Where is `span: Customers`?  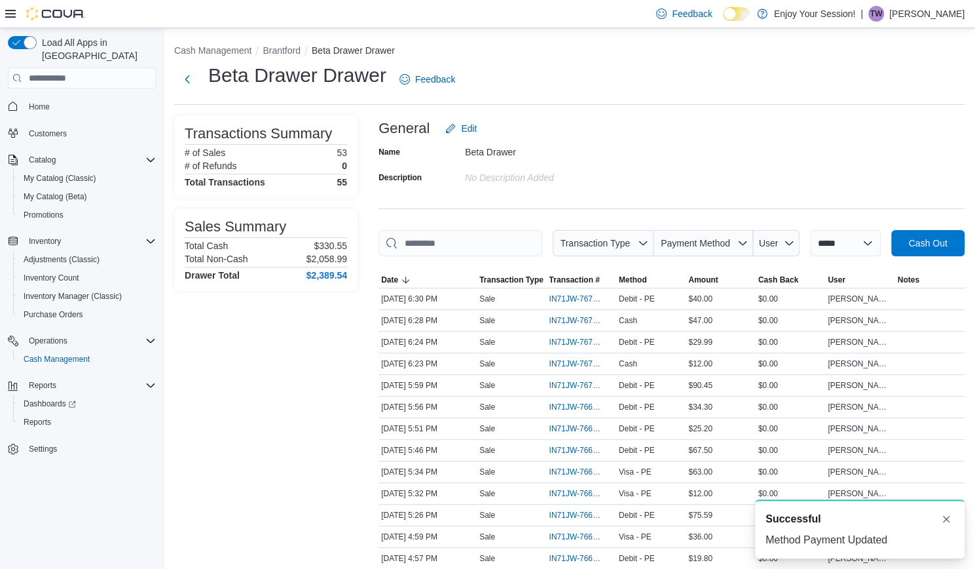 span: Customers is located at coordinates (48, 134).